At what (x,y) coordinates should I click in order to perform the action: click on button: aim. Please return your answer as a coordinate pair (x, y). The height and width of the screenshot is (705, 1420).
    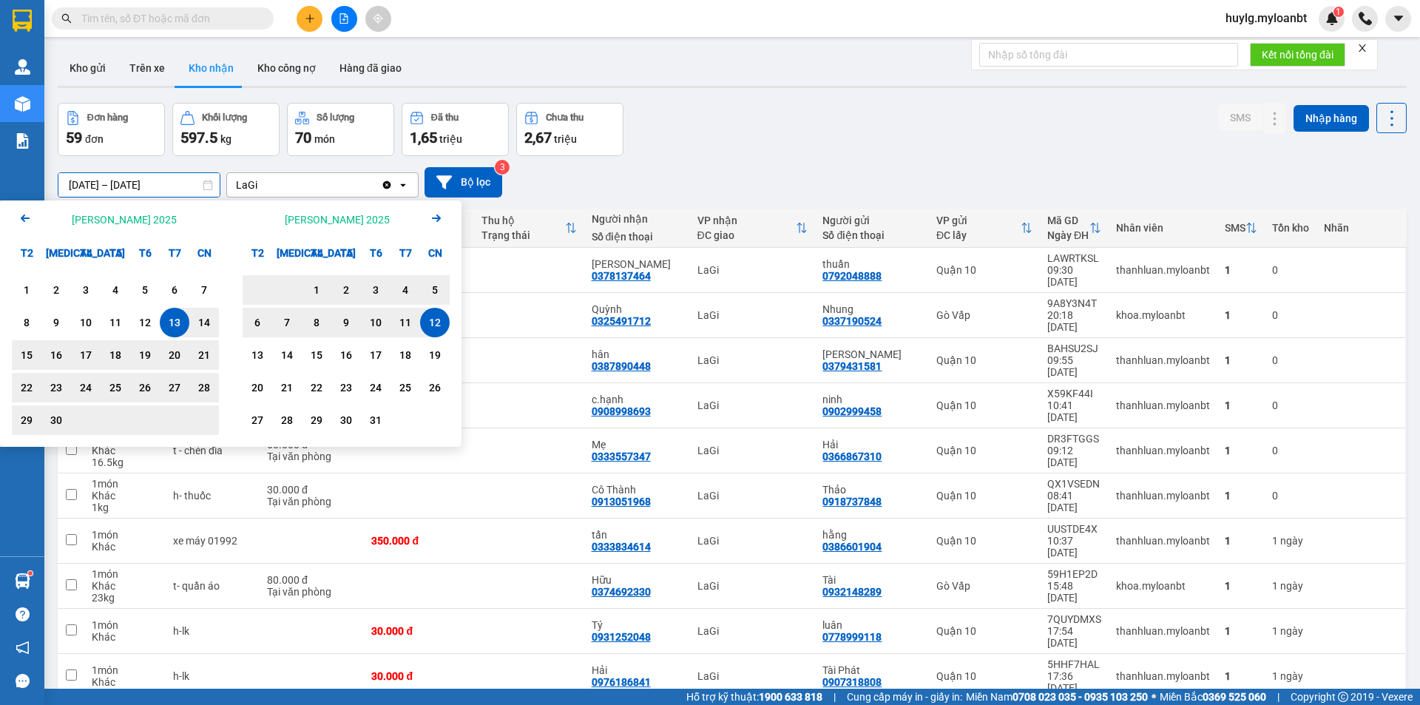
    Looking at the image, I should click on (378, 18).